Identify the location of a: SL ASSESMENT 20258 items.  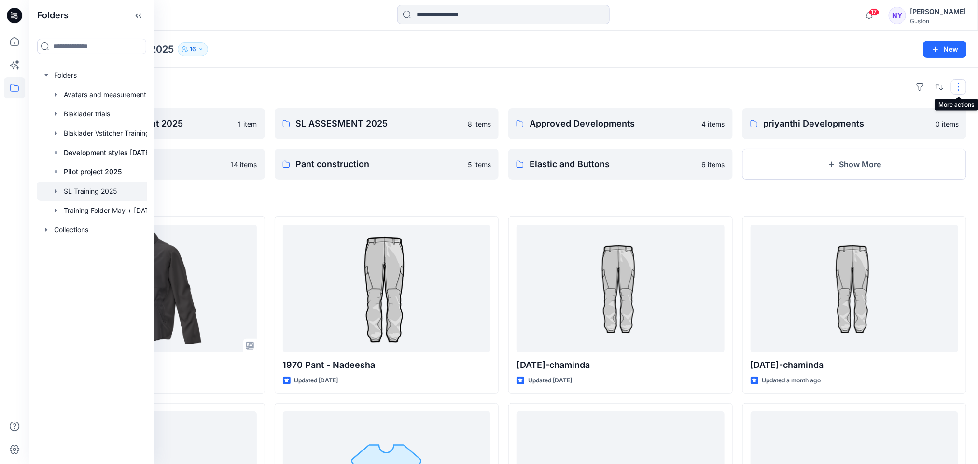
(387, 124).